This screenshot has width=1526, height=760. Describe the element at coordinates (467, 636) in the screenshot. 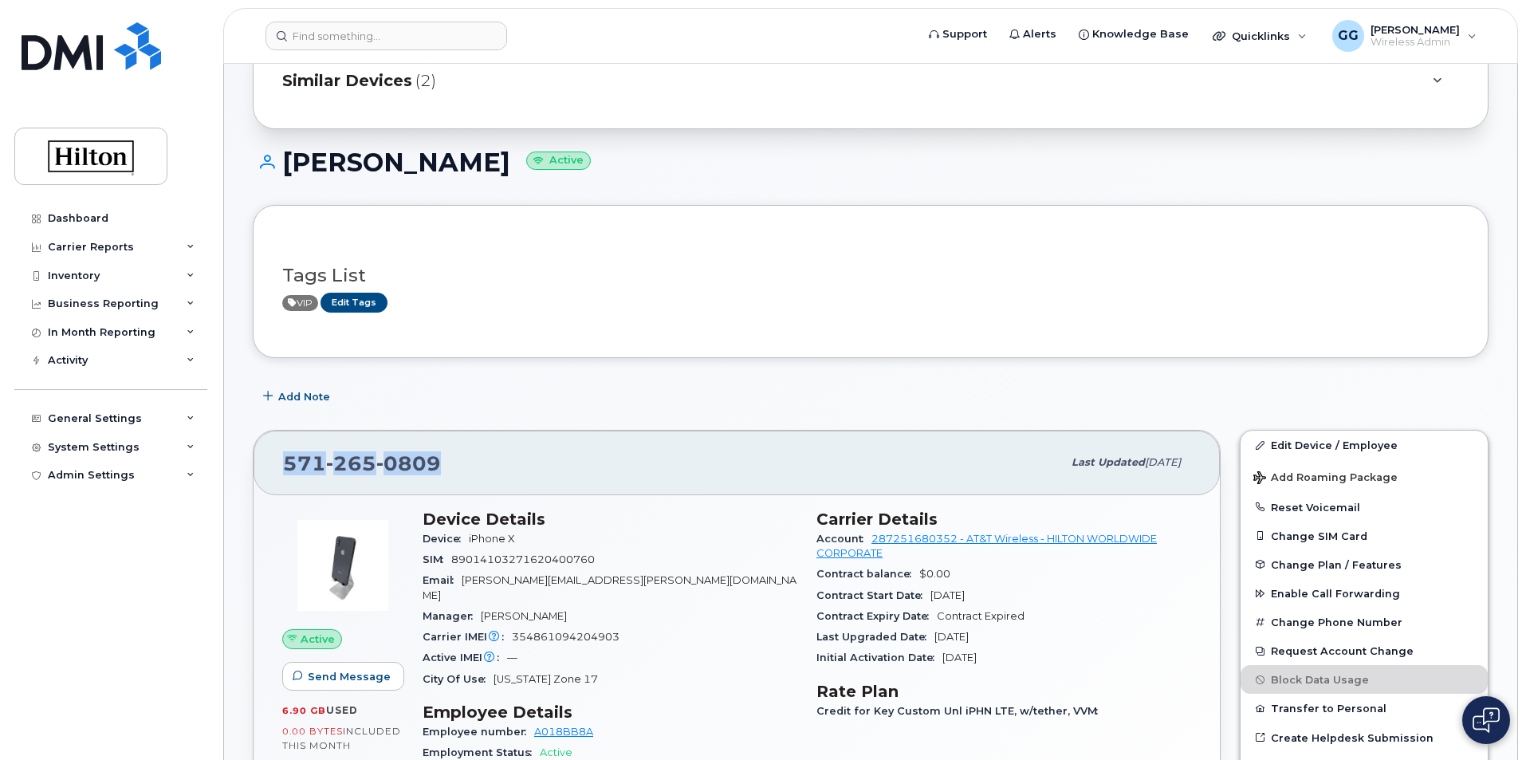

I see `span: Carrier IMEI` at that location.